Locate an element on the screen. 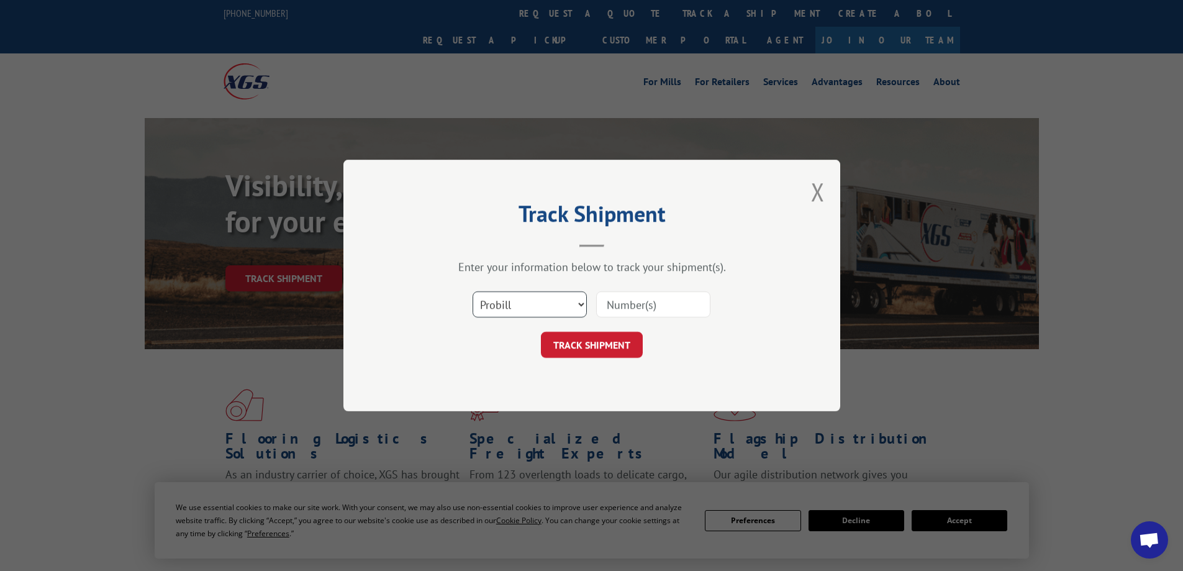  input: Number(s) is located at coordinates (653, 304).